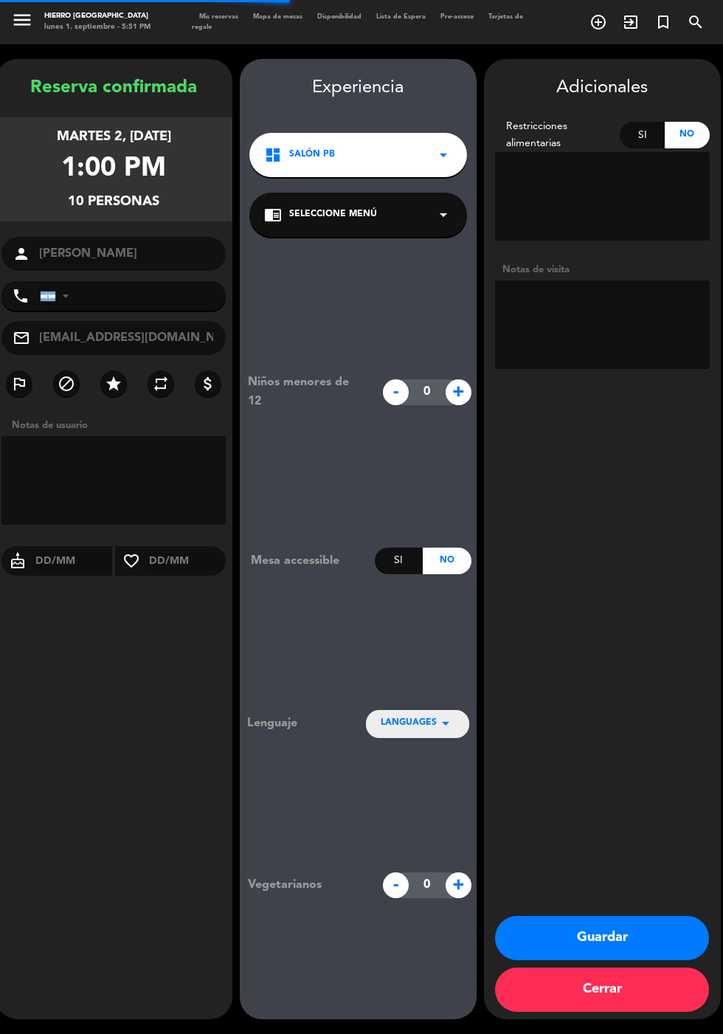  What do you see at coordinates (161, 384) in the screenshot?
I see `i: repeat` at bounding box center [161, 384].